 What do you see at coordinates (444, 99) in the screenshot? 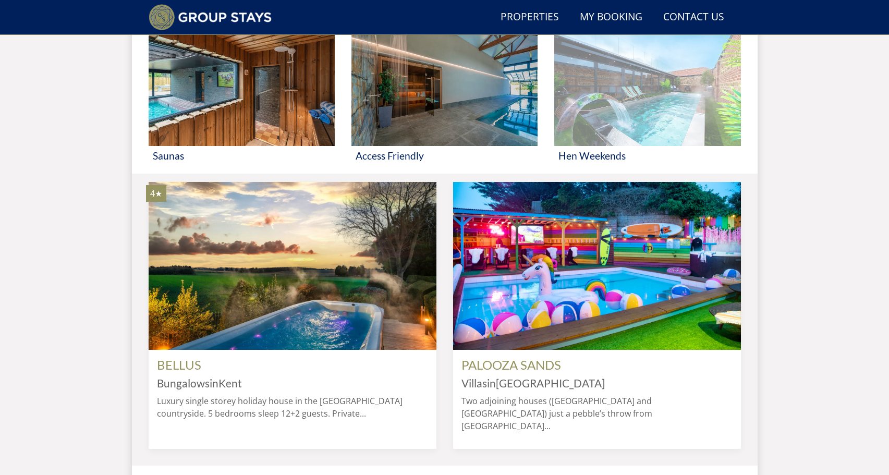
I see `a: 'Access Friendly' - Large Group Accommodation Holiday Ideas Access Friendly` at bounding box center [444, 99].